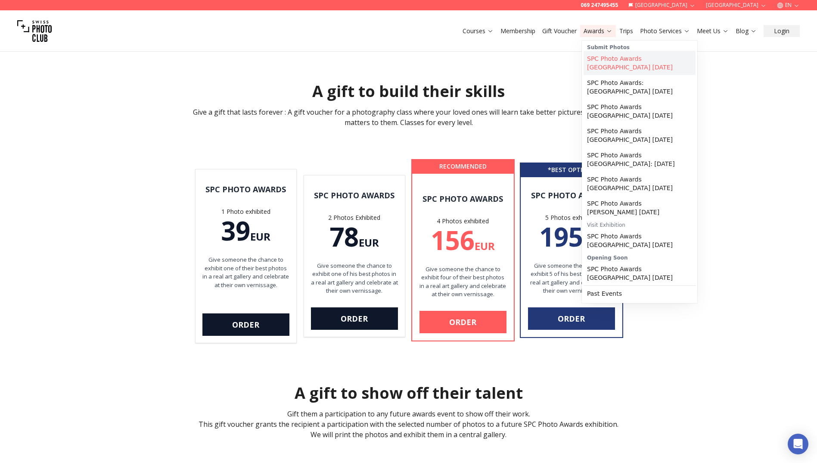  I want to click on div: Opening Soon, so click(640, 257).